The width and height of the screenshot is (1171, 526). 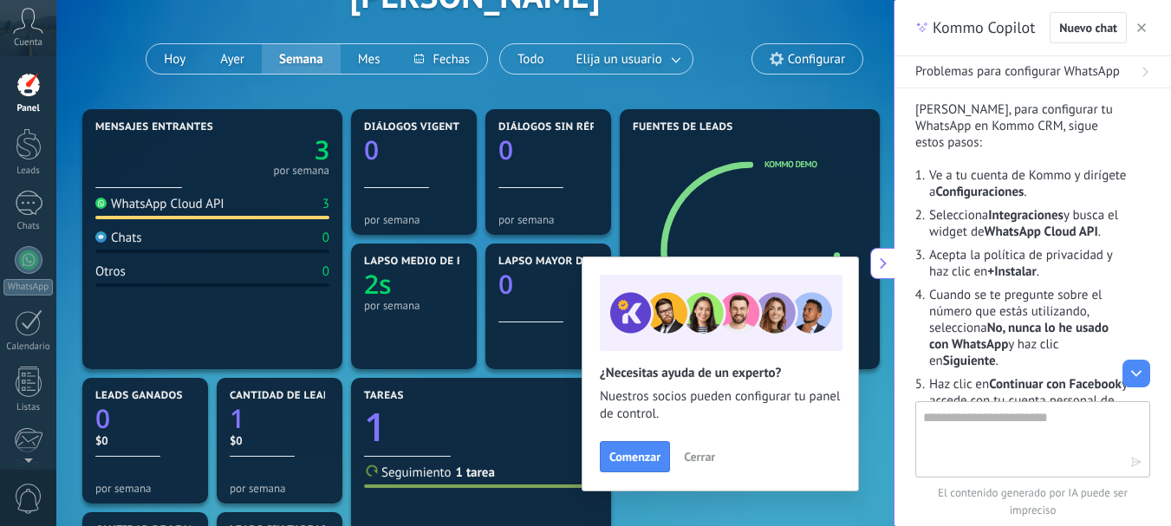 What do you see at coordinates (683, 127) in the screenshot?
I see `span: Fuentes de leads` at bounding box center [683, 127].